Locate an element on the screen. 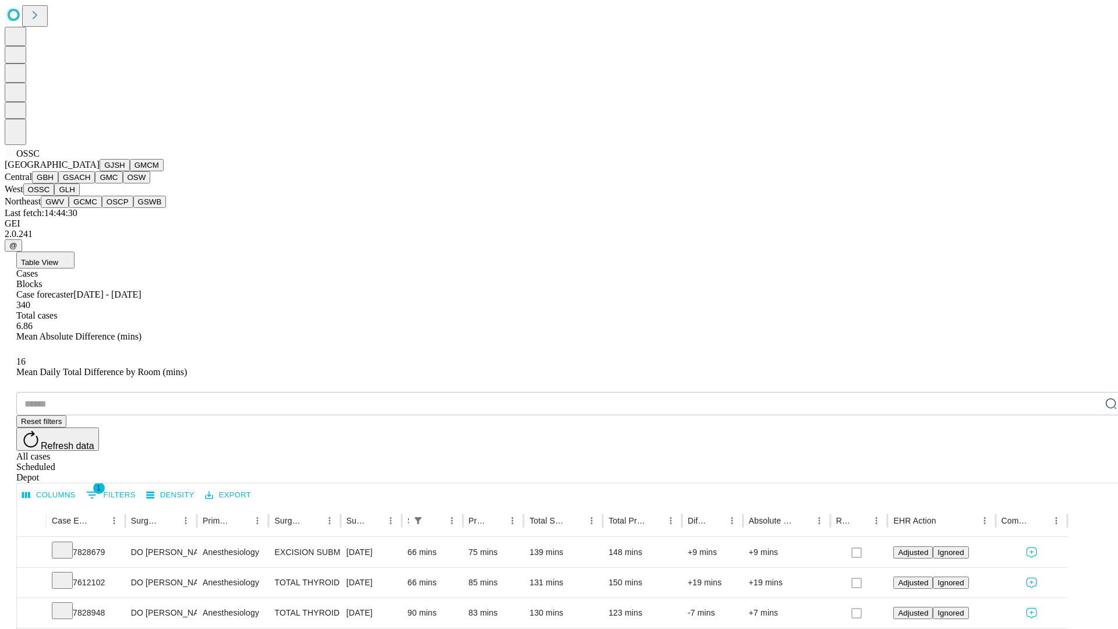  span: Case forecaster is located at coordinates (45, 294).